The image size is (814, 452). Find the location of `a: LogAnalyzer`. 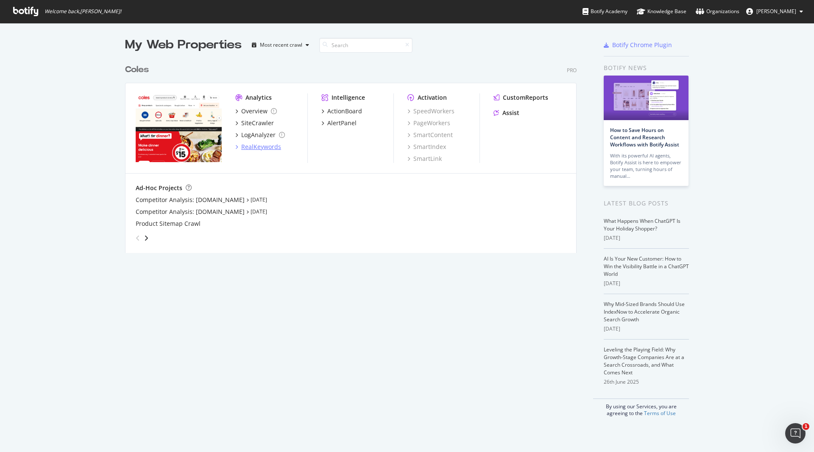

a: LogAnalyzer is located at coordinates (260, 135).